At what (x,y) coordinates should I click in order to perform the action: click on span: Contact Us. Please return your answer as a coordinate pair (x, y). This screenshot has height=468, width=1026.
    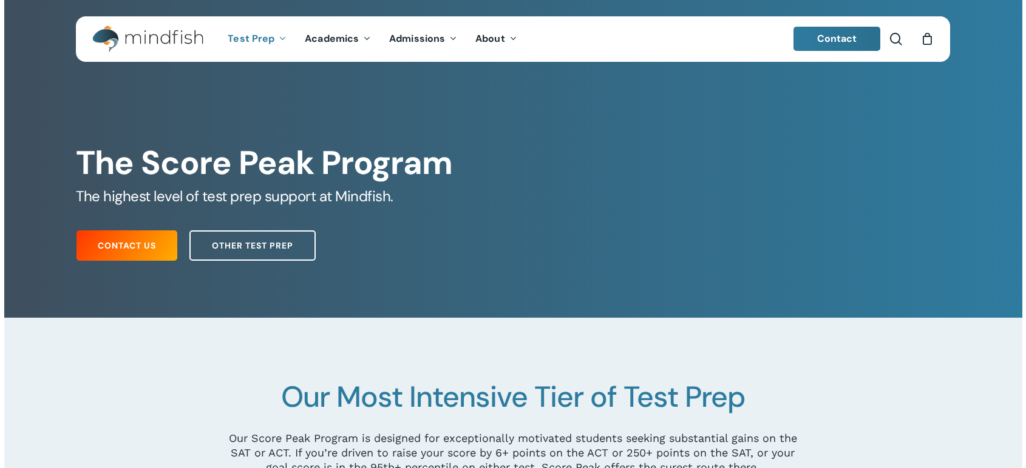
    Looking at the image, I should click on (127, 246).